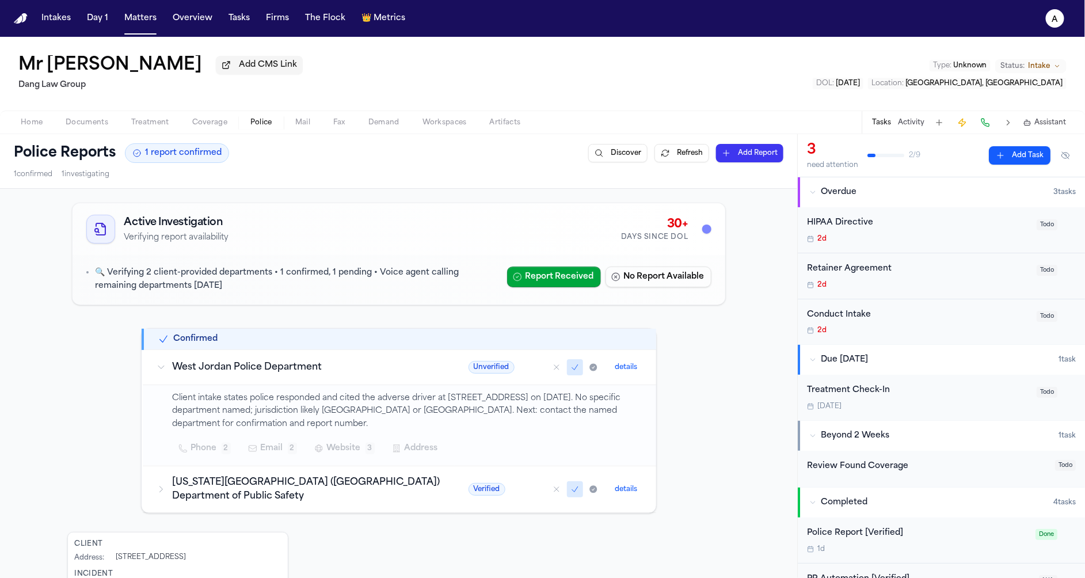 The image size is (1085, 578). Describe the element at coordinates (967, 83) in the screenshot. I see `button: Edit Location: Newark, NJ` at that location.